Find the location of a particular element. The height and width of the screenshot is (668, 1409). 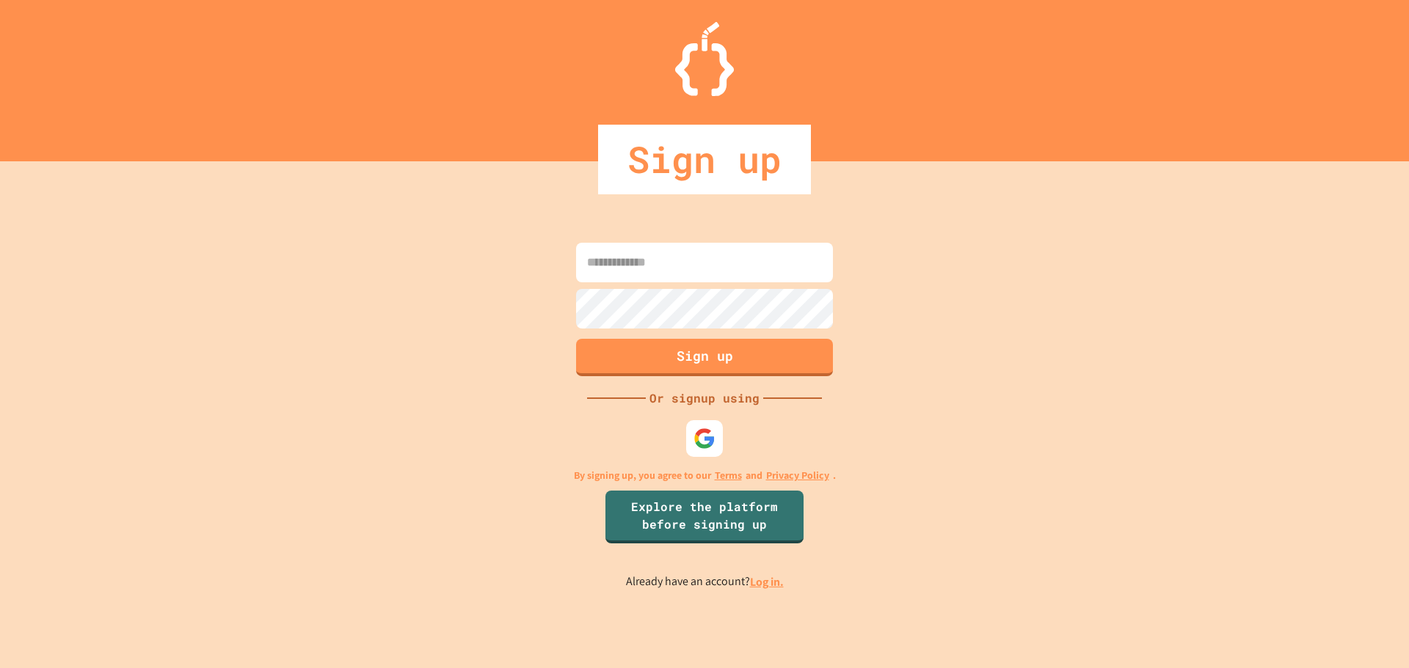

div: Sign up is located at coordinates (704, 159).